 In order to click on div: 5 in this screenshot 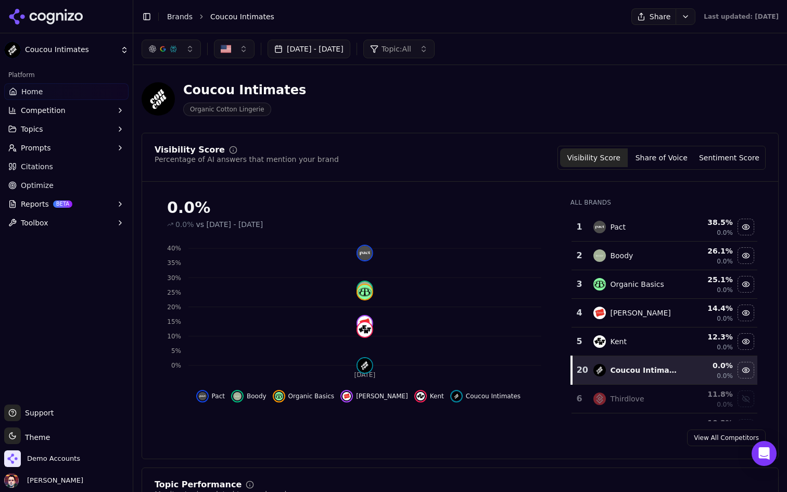, I will do `click(579, 341)`.